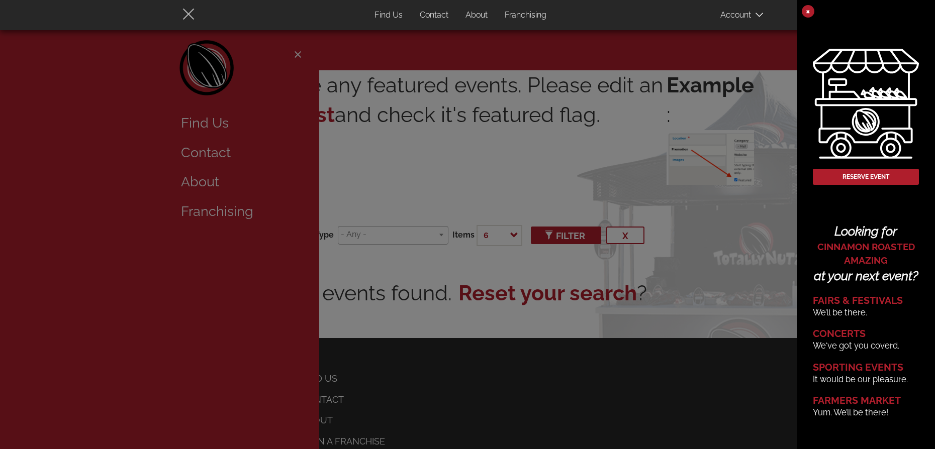 The height and width of the screenshot is (449, 935). What do you see at coordinates (865, 104) in the screenshot?
I see `img: Totally Nutz 2d roasting cart kiosk illustration` at bounding box center [865, 104].